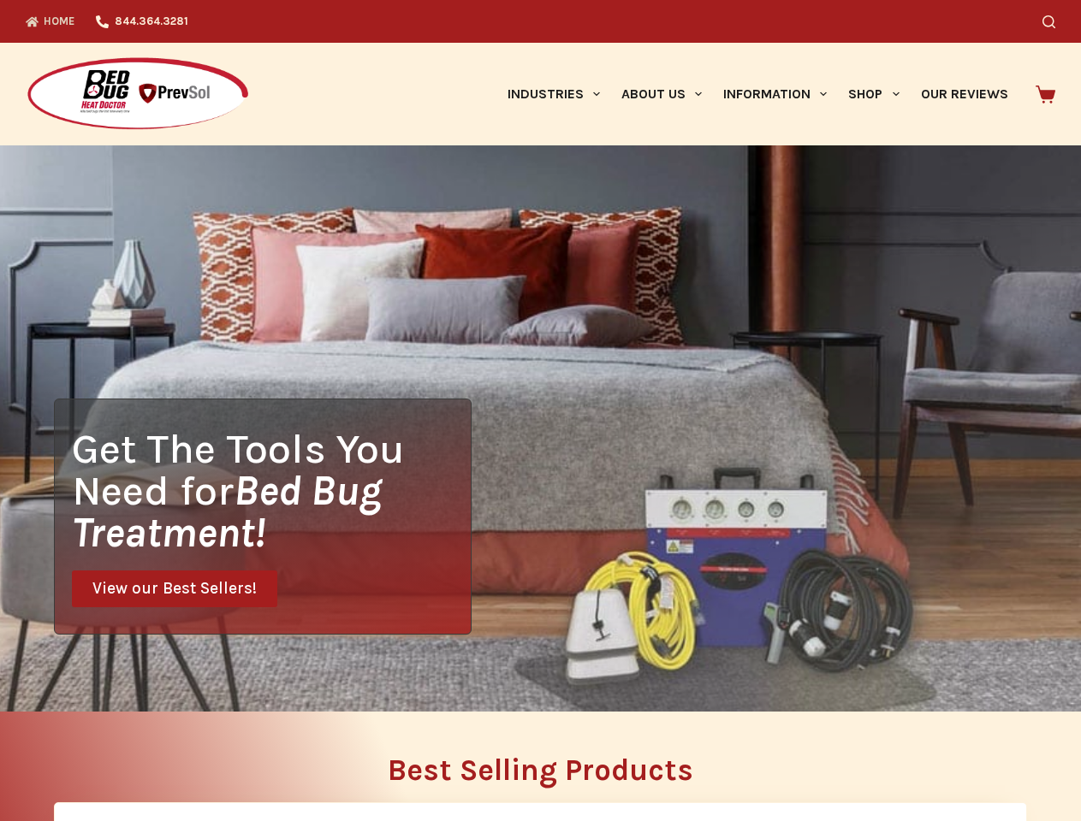 This screenshot has height=821, width=1081. Describe the element at coordinates (963, 94) in the screenshot. I see `a: Our Reviews` at that location.